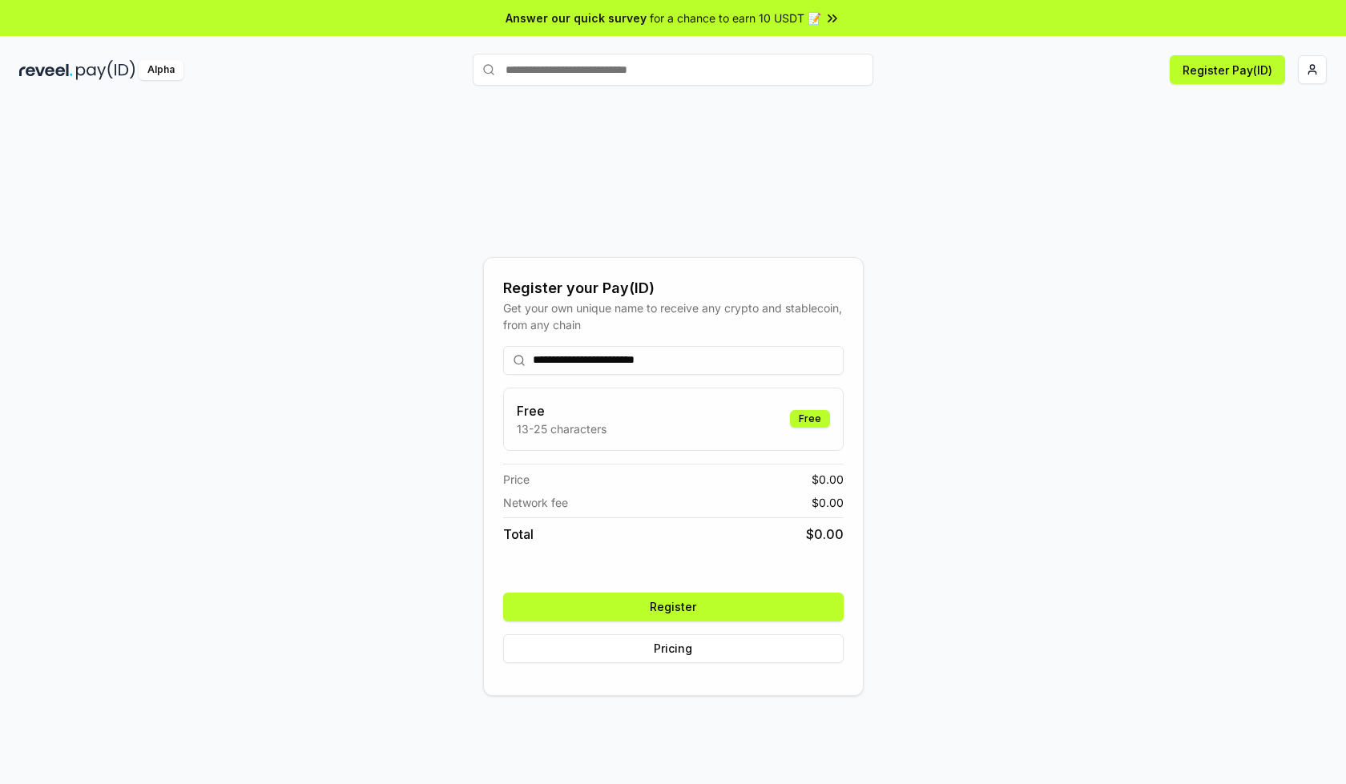  What do you see at coordinates (562, 429) in the screenshot?
I see `p: 13-25 characters` at bounding box center [562, 429].